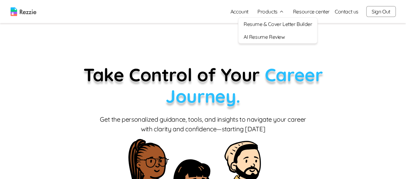 The height and width of the screenshot is (179, 406). What do you see at coordinates (203, 86) in the screenshot?
I see `p: Take Control of Your` at bounding box center [203, 86].